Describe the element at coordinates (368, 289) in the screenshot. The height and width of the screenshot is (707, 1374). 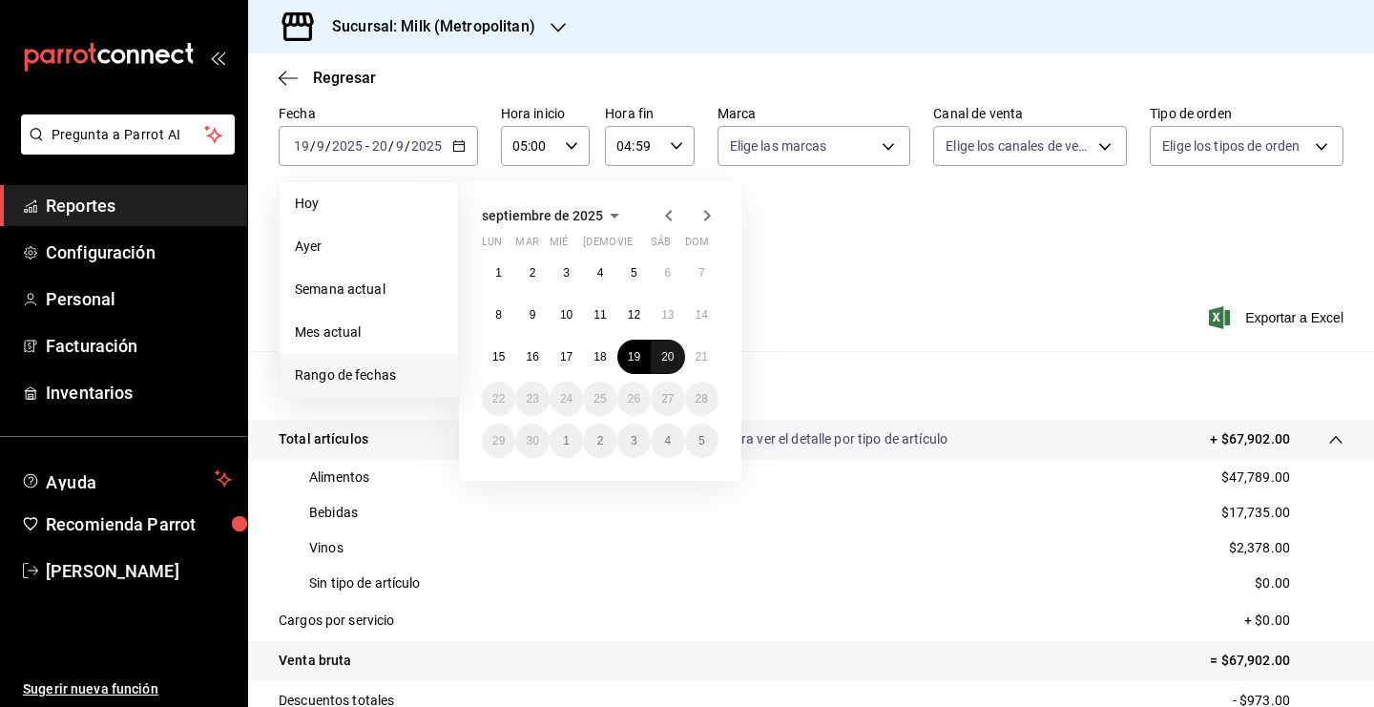
I see `span: Semana actual` at that location.